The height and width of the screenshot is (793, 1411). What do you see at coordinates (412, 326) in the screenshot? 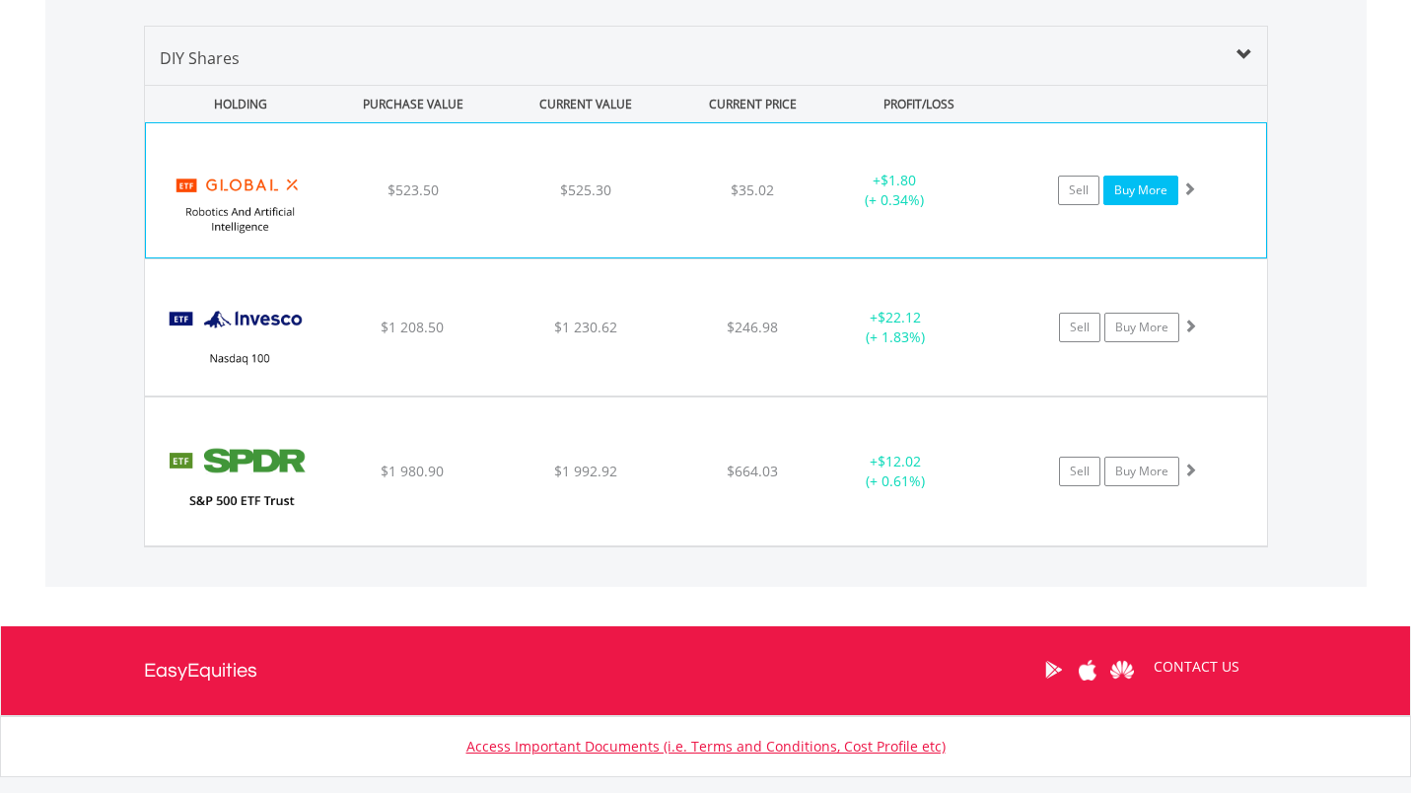
I see `span: $1 208.50` at bounding box center [412, 326].